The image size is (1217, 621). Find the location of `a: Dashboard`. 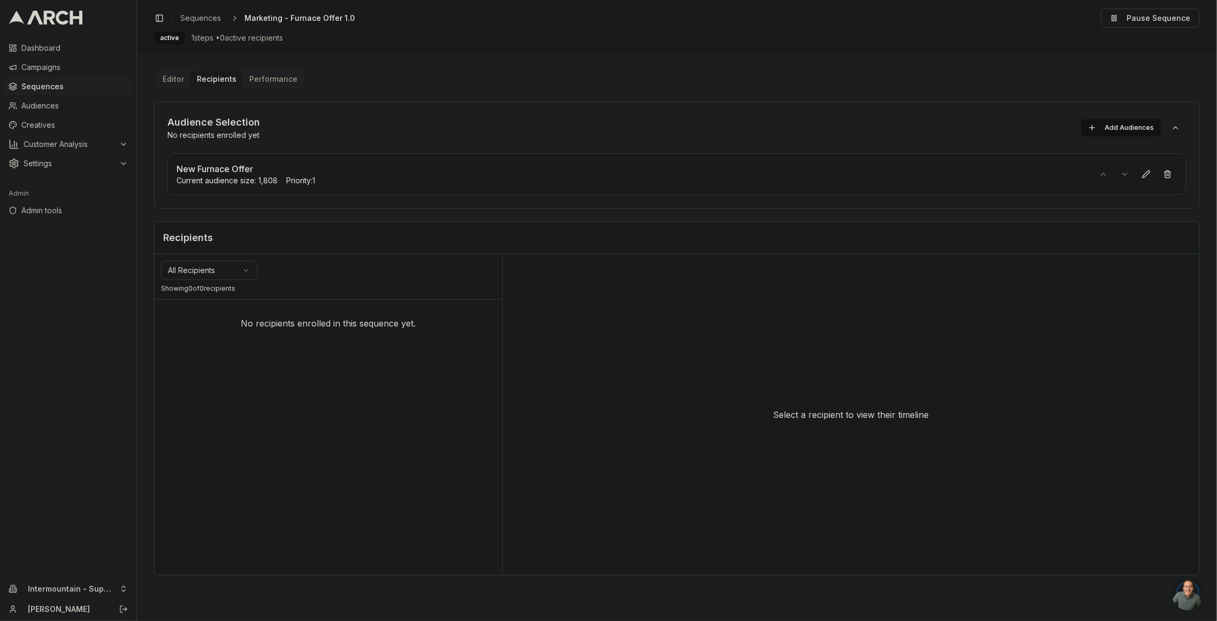

a: Dashboard is located at coordinates (68, 48).